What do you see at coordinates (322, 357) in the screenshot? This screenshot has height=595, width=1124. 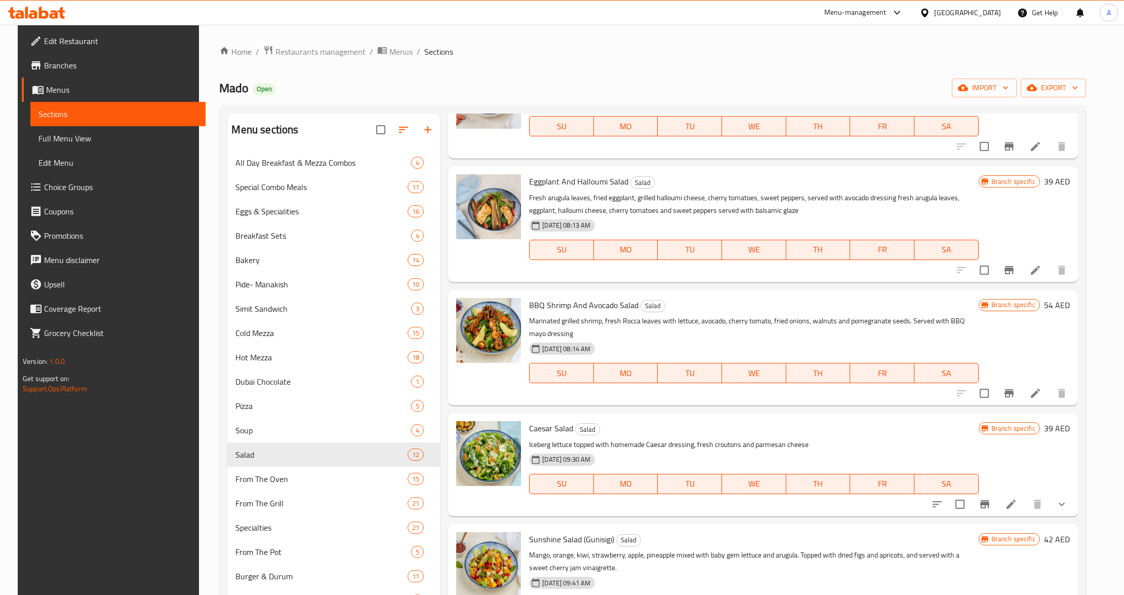 I see `span: Hot Mezza` at bounding box center [322, 357].